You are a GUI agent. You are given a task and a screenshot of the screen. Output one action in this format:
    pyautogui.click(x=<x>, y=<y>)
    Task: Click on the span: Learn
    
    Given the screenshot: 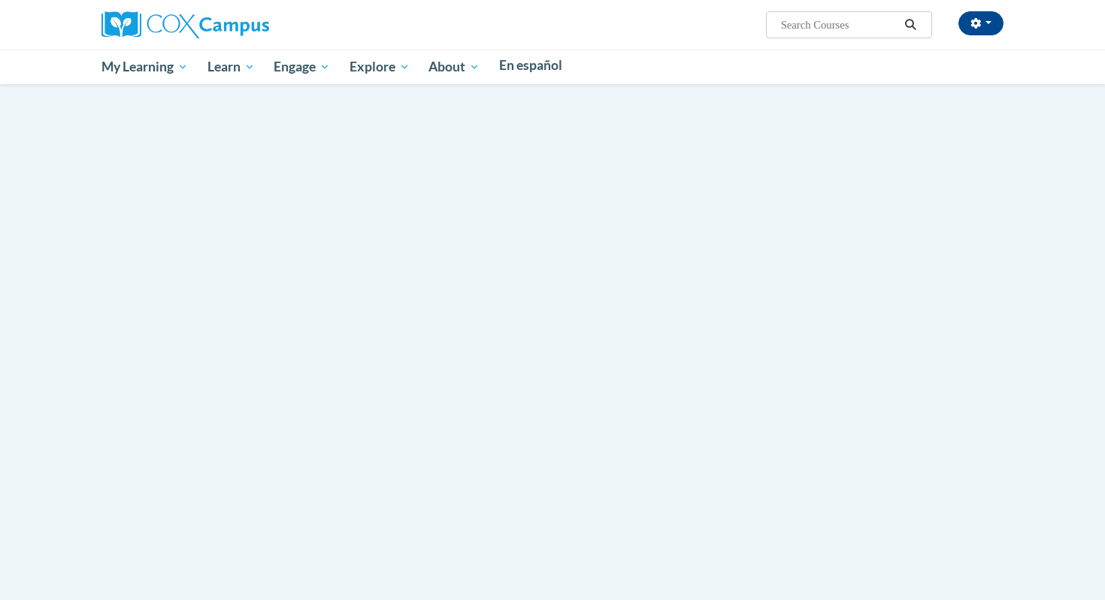 What is the action you would take?
    pyautogui.click(x=231, y=67)
    